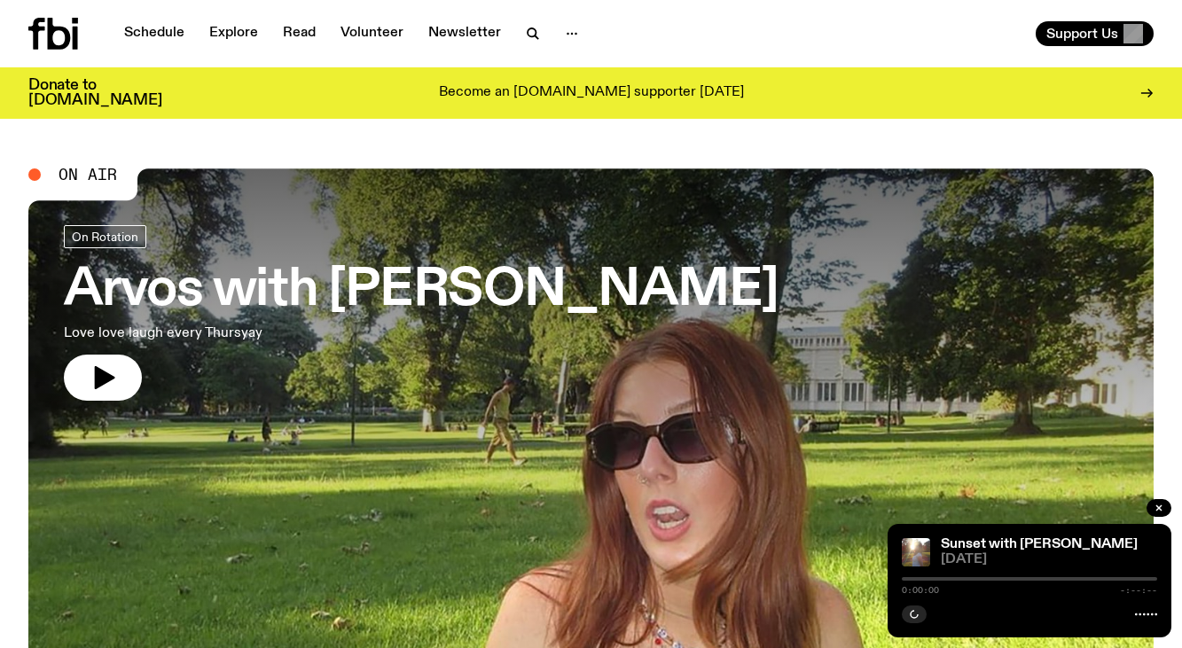  Describe the element at coordinates (921, 591) in the screenshot. I see `span: 0:00:00` at that location.